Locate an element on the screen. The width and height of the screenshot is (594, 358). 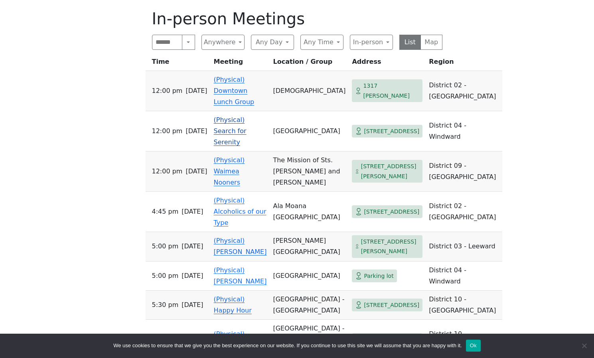
input: Search is located at coordinates (167, 42).